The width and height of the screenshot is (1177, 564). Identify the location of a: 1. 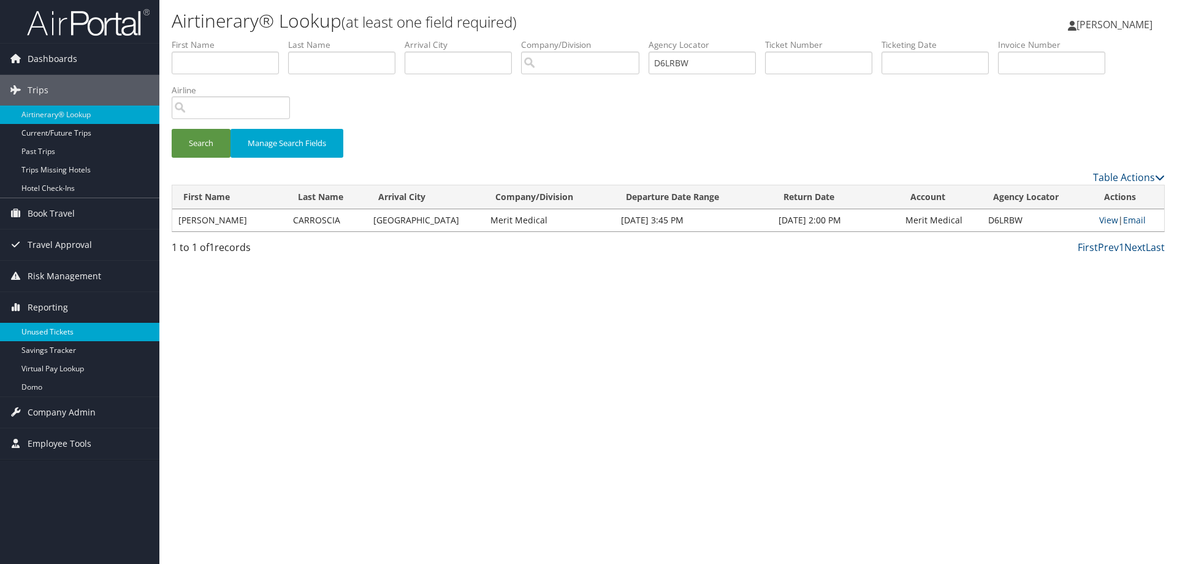
(1122, 247).